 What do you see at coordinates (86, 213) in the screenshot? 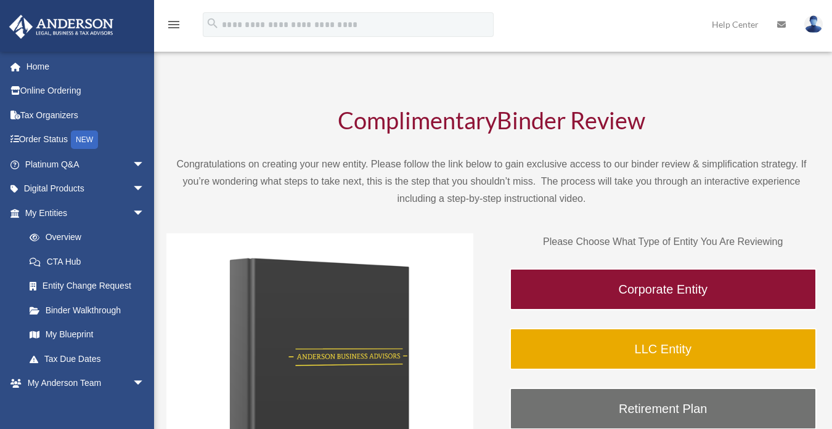
I see `a: My Entitiesarrow_drop_down` at bounding box center [86, 213].